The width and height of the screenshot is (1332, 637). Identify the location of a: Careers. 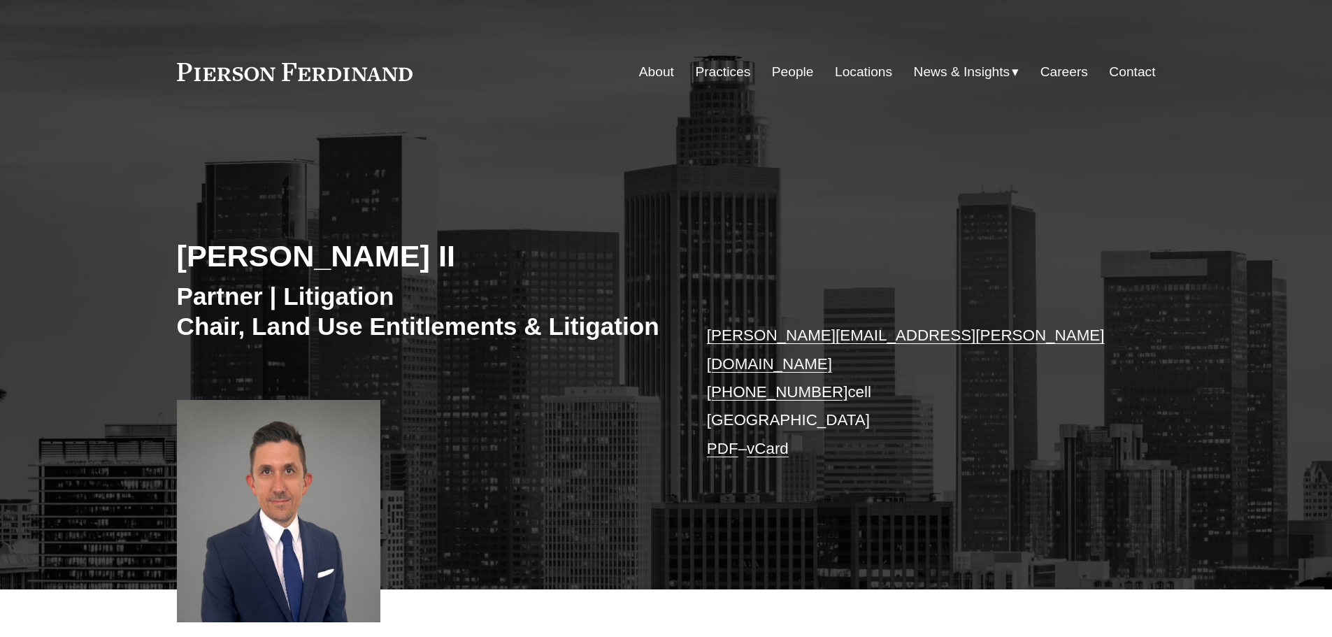
(1064, 72).